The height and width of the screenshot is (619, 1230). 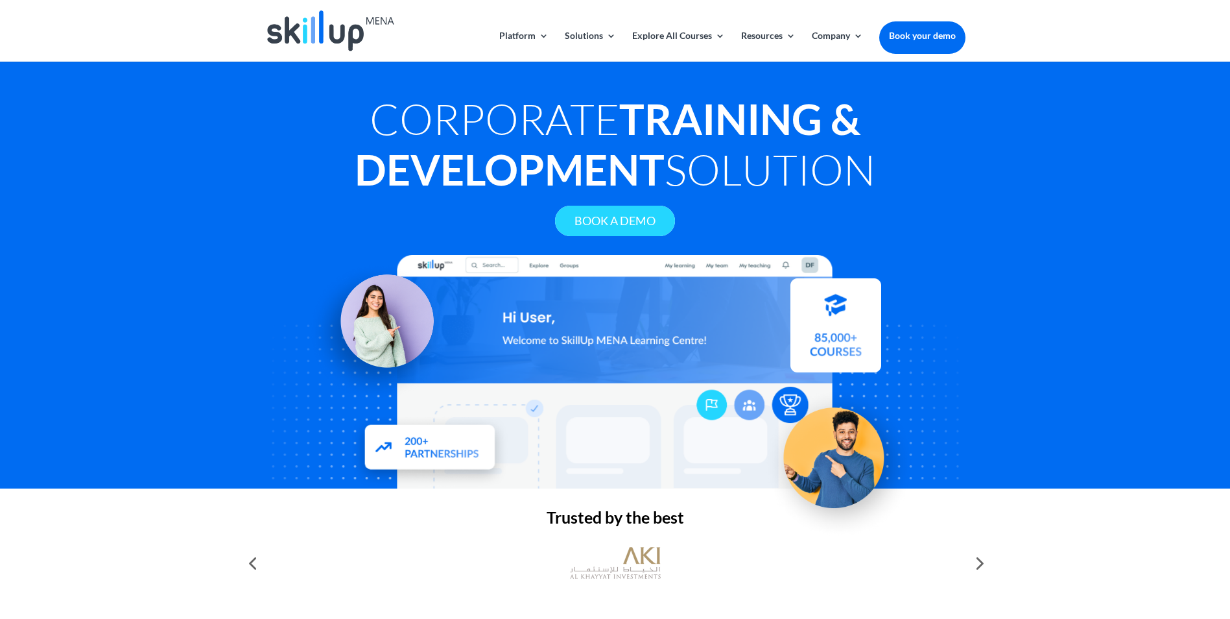 I want to click on a: Explore All Courses, so click(x=678, y=46).